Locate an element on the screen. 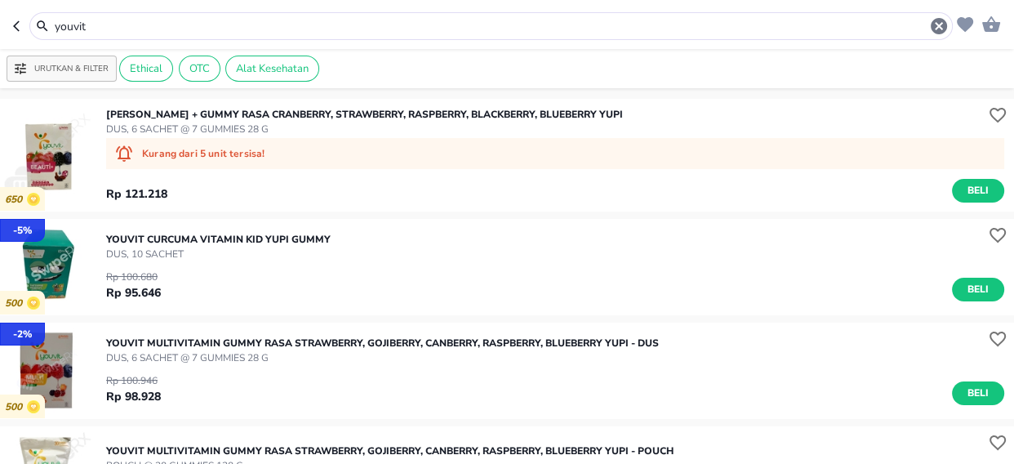  p: Rp 100.680 is located at coordinates (133, 277).